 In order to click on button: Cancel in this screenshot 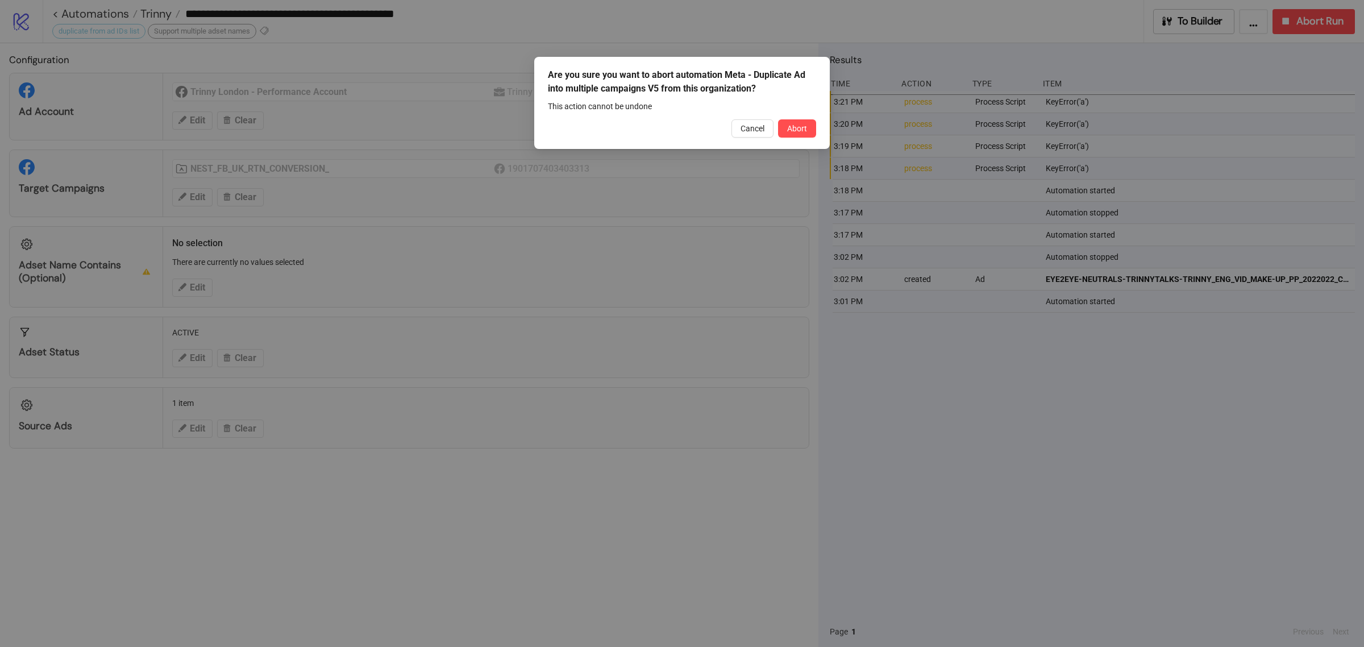, I will do `click(752, 128)`.